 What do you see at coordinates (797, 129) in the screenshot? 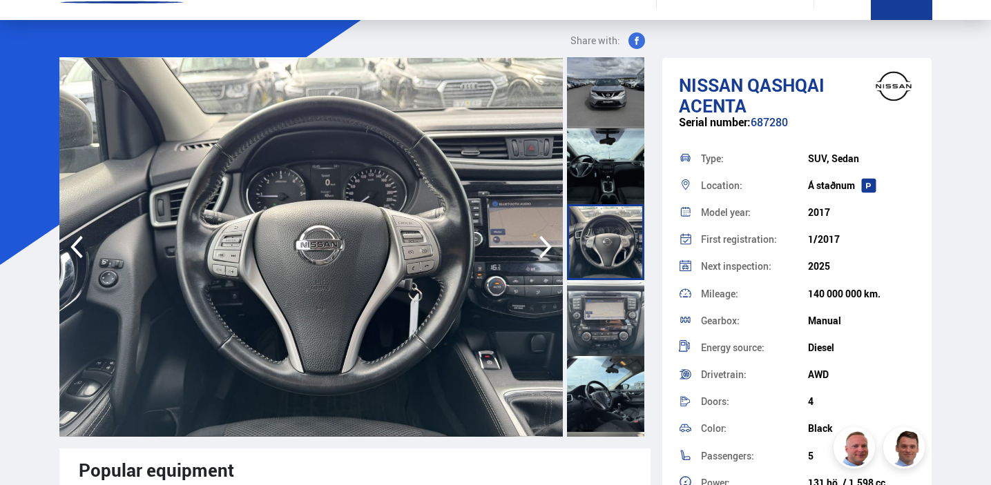
I see `div: 687280` at bounding box center [797, 129].